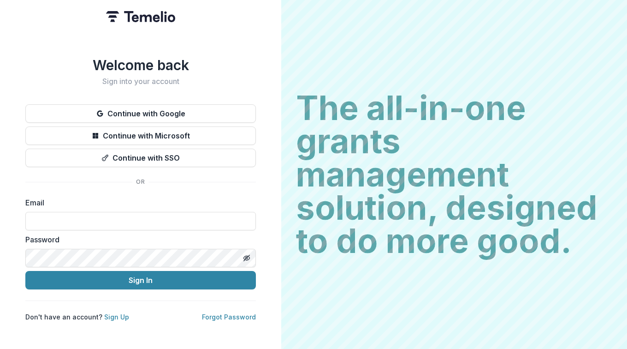 The height and width of the screenshot is (349, 627). I want to click on label: Email, so click(138, 202).